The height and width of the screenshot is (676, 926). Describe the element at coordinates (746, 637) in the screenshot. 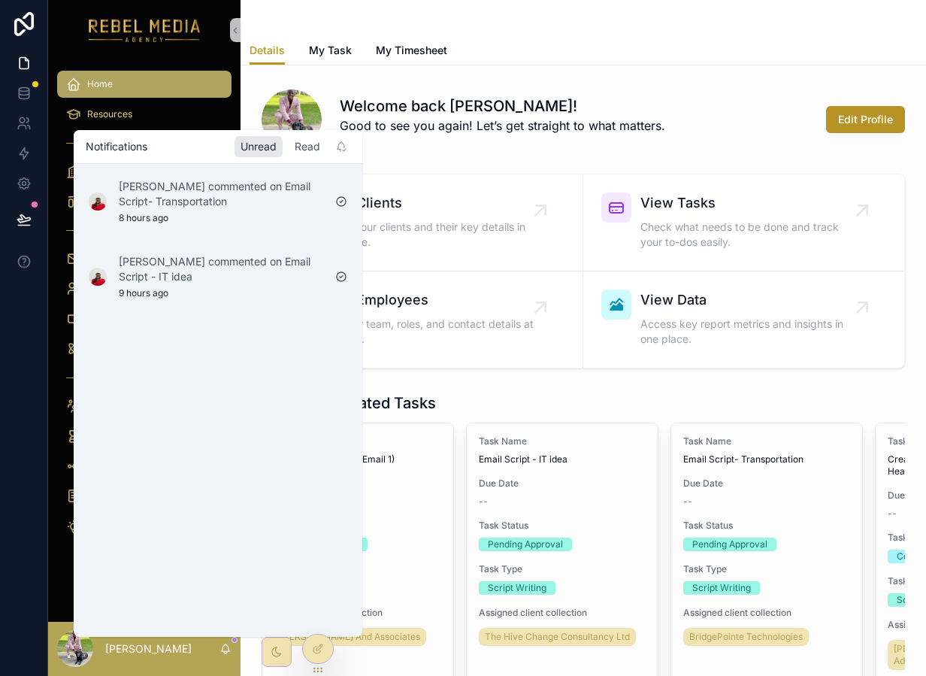

I see `span: BridgePointe Technologies` at that location.